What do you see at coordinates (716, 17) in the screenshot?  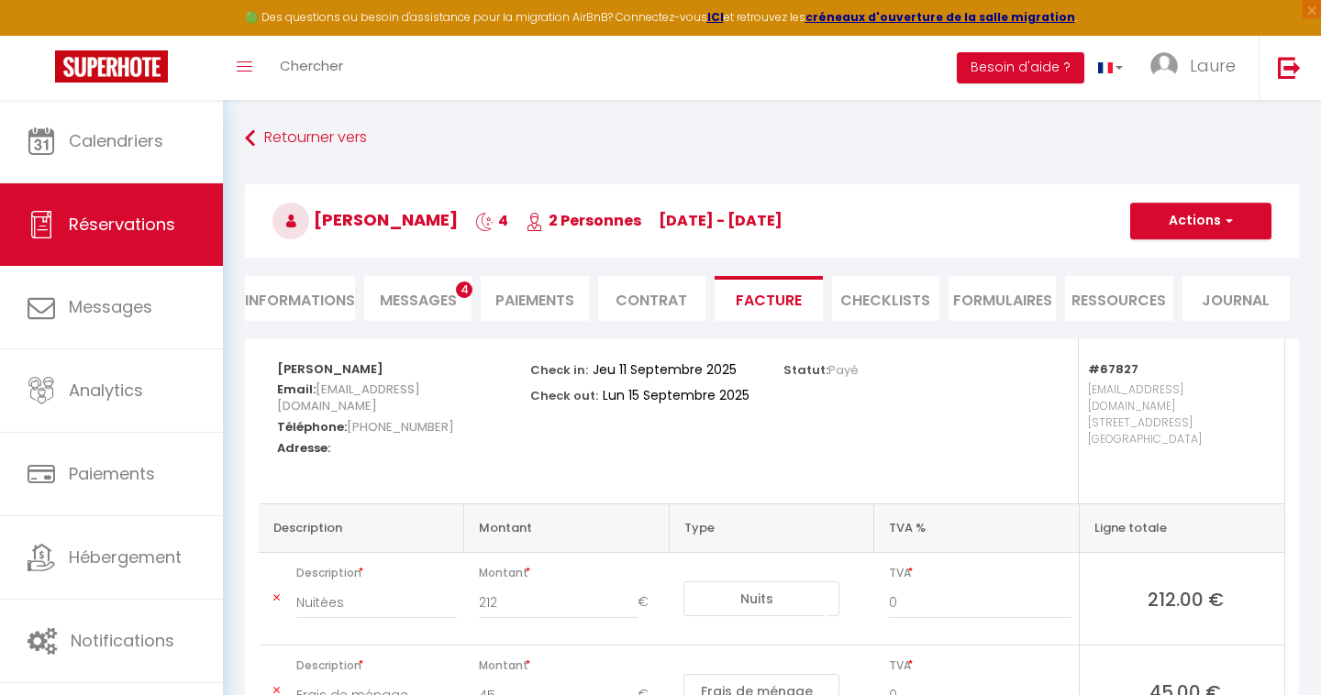 I see `a: ICI` at bounding box center [716, 17].